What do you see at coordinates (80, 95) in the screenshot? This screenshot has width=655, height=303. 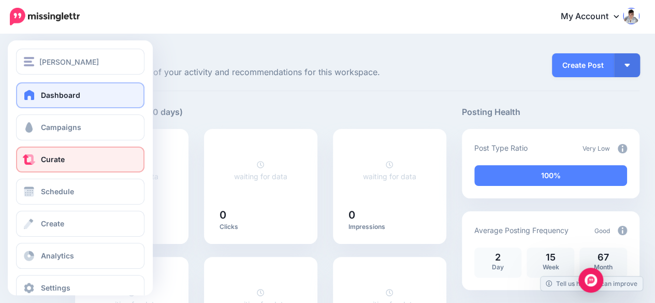 I see `a: Dashboard` at bounding box center [80, 95].